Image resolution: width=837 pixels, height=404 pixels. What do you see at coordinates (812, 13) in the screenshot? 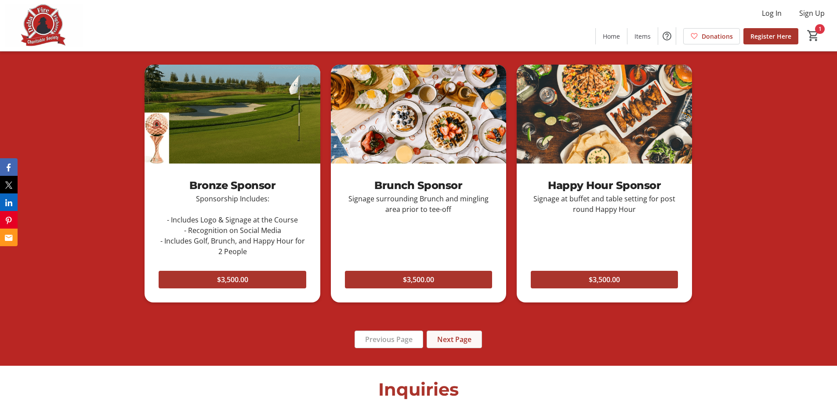
I see `button: Sign Up` at bounding box center [812, 13].